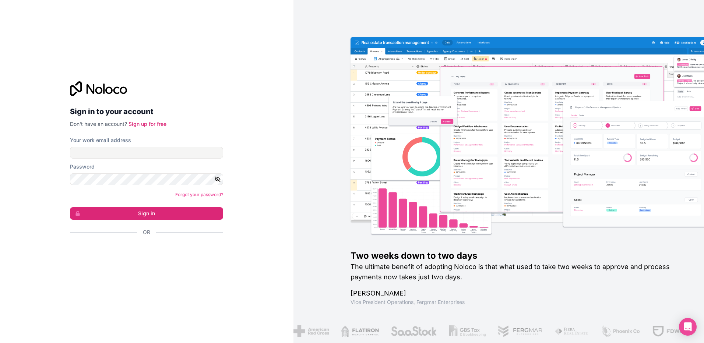  What do you see at coordinates (98, 124) in the screenshot?
I see `span: Don't have an account?` at bounding box center [98, 124].